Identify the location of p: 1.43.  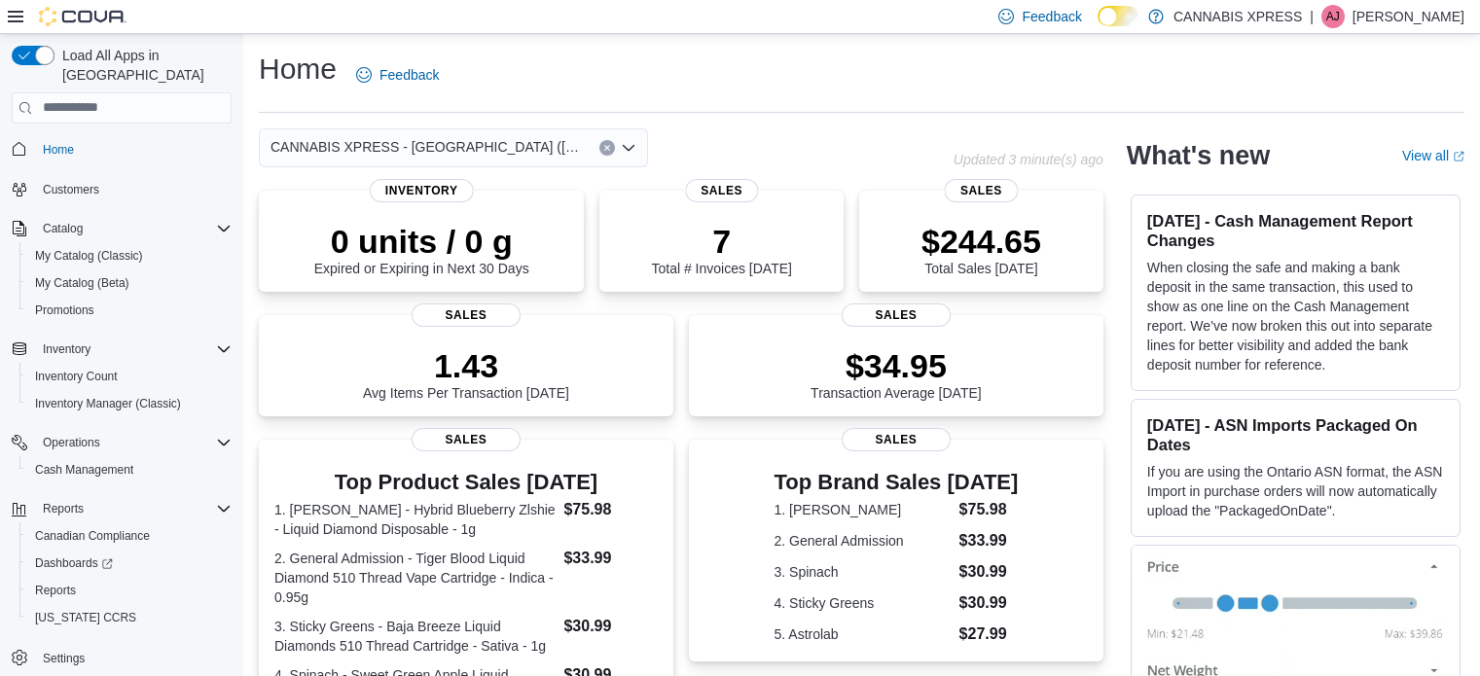
(466, 366).